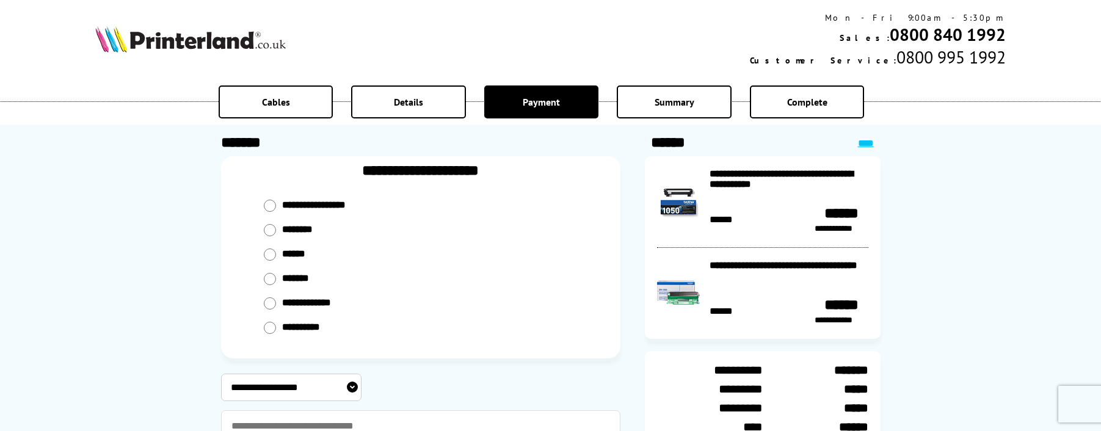 The height and width of the screenshot is (431, 1101). Describe the element at coordinates (948, 34) in the screenshot. I see `a: 0800 840 1992` at that location.